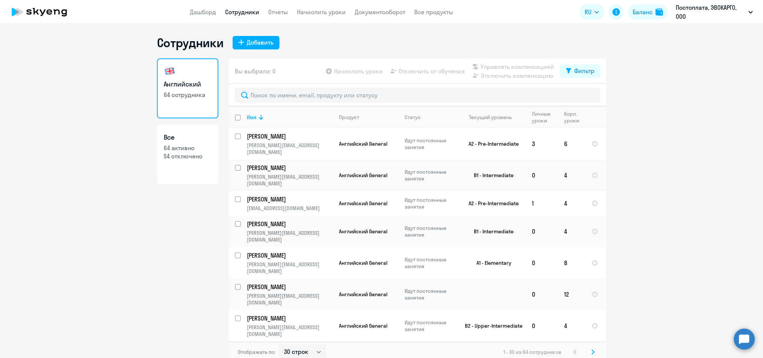 The height and width of the screenshot is (358, 763). Describe the element at coordinates (190, 43) in the screenshot. I see `h1: Сотрудники` at that location.